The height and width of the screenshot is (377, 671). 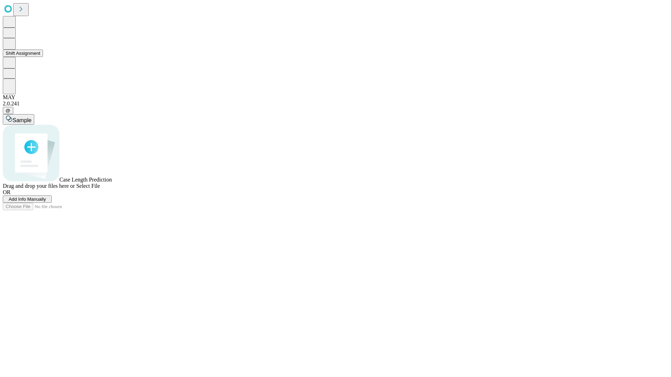 What do you see at coordinates (19, 120) in the screenshot?
I see `button: Sample` at bounding box center [19, 120].